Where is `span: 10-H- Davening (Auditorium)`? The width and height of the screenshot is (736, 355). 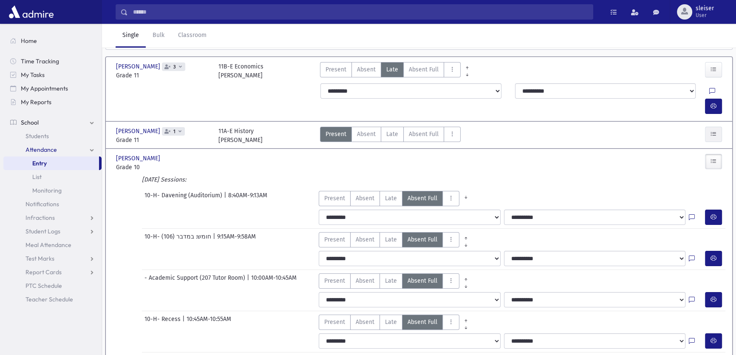
span: 10-H- Davening (Auditorium) is located at coordinates (184, 198).